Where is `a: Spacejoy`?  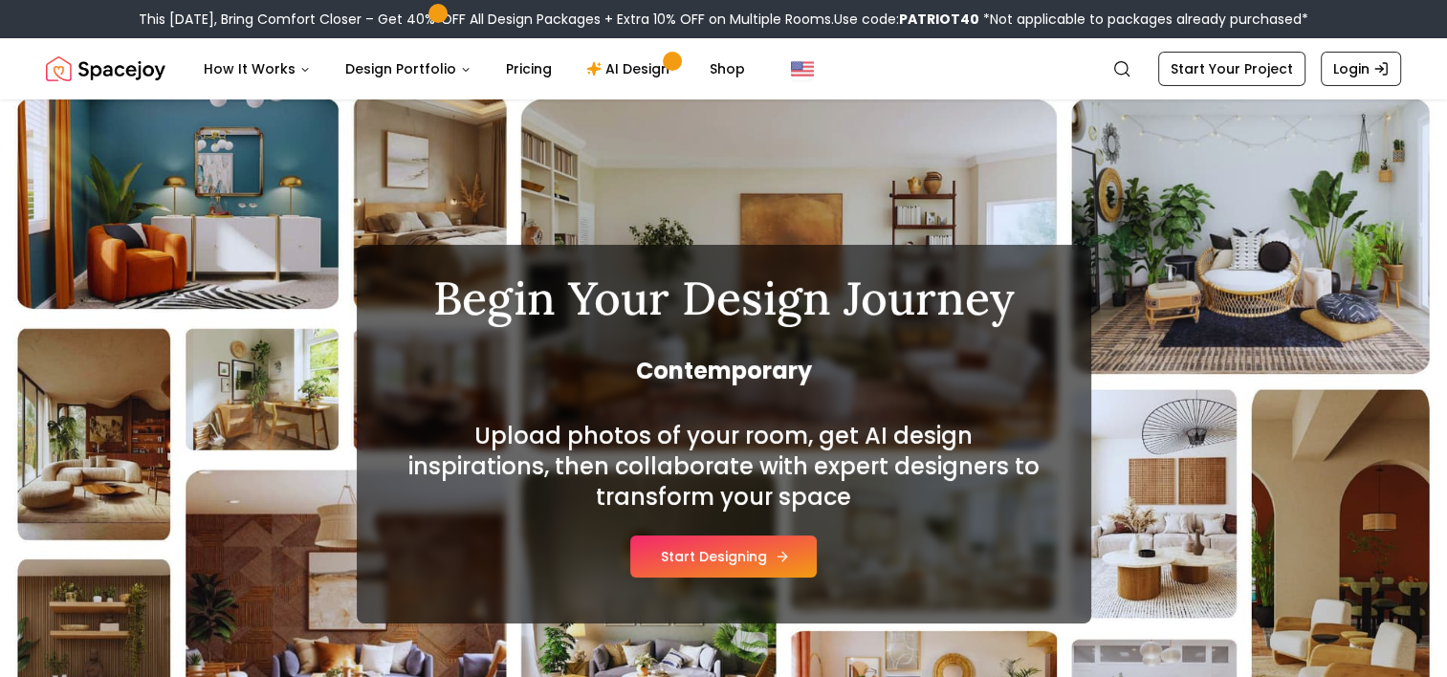
a: Spacejoy is located at coordinates (105, 69).